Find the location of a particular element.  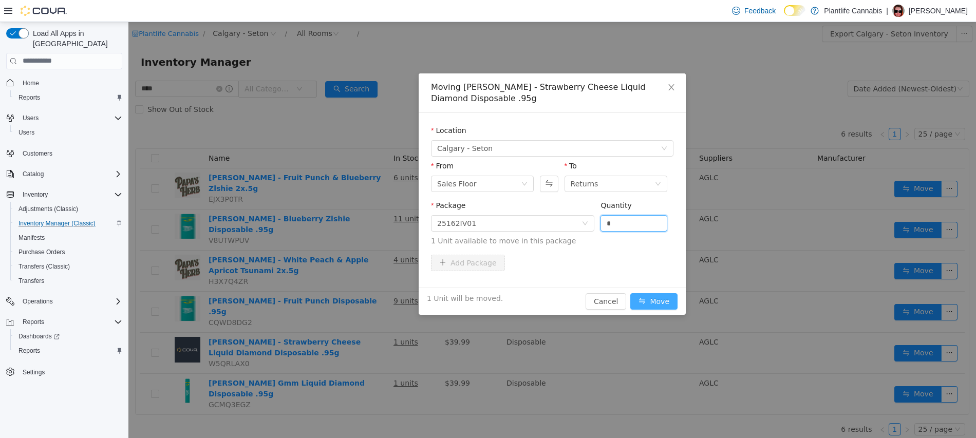

button: Transfers is located at coordinates (68, 281).